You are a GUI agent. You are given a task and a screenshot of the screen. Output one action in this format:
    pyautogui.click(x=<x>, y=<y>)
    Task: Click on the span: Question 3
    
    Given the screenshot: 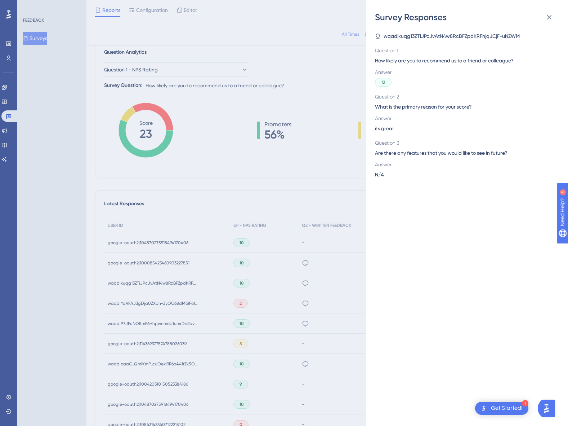 What is the action you would take?
    pyautogui.click(x=464, y=143)
    